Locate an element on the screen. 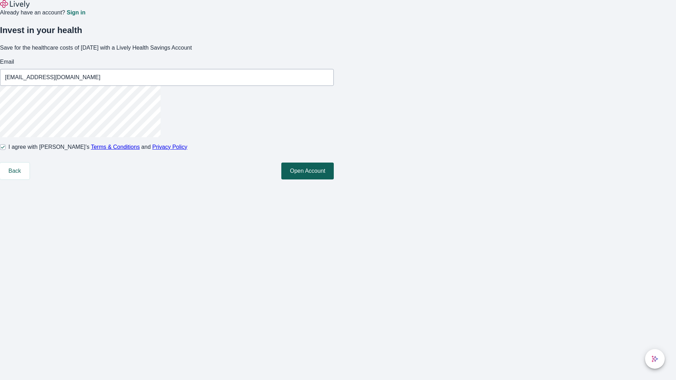 The height and width of the screenshot is (380, 676). a: Sign in is located at coordinates (76, 13).